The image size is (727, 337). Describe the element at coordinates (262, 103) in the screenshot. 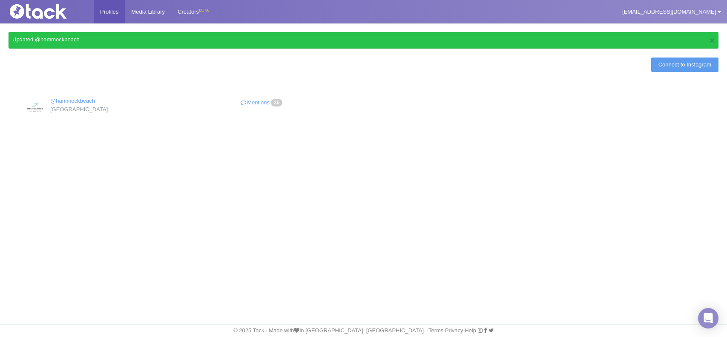

I see `a: Mentions36` at that location.